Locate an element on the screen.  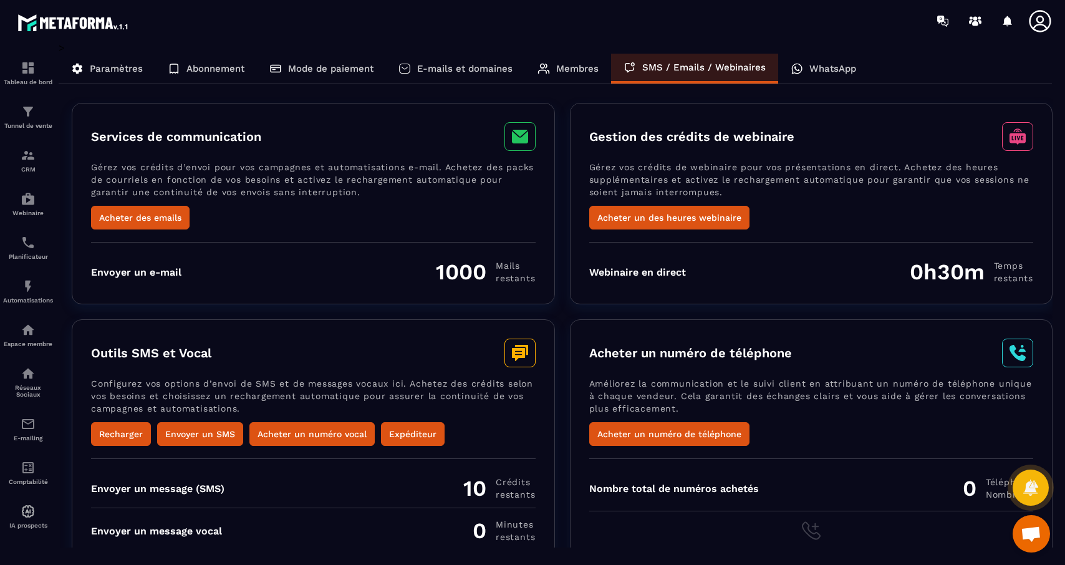
a: Ouvrir le chat is located at coordinates (1032, 534).